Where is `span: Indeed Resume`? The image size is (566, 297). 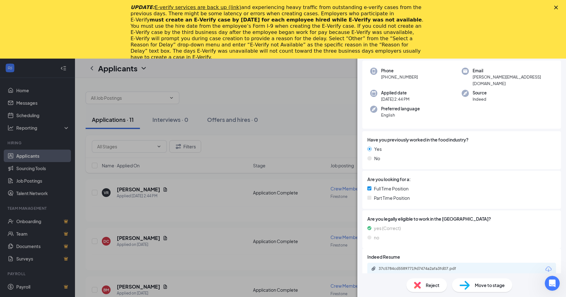 span: Indeed Resume is located at coordinates (383, 257).